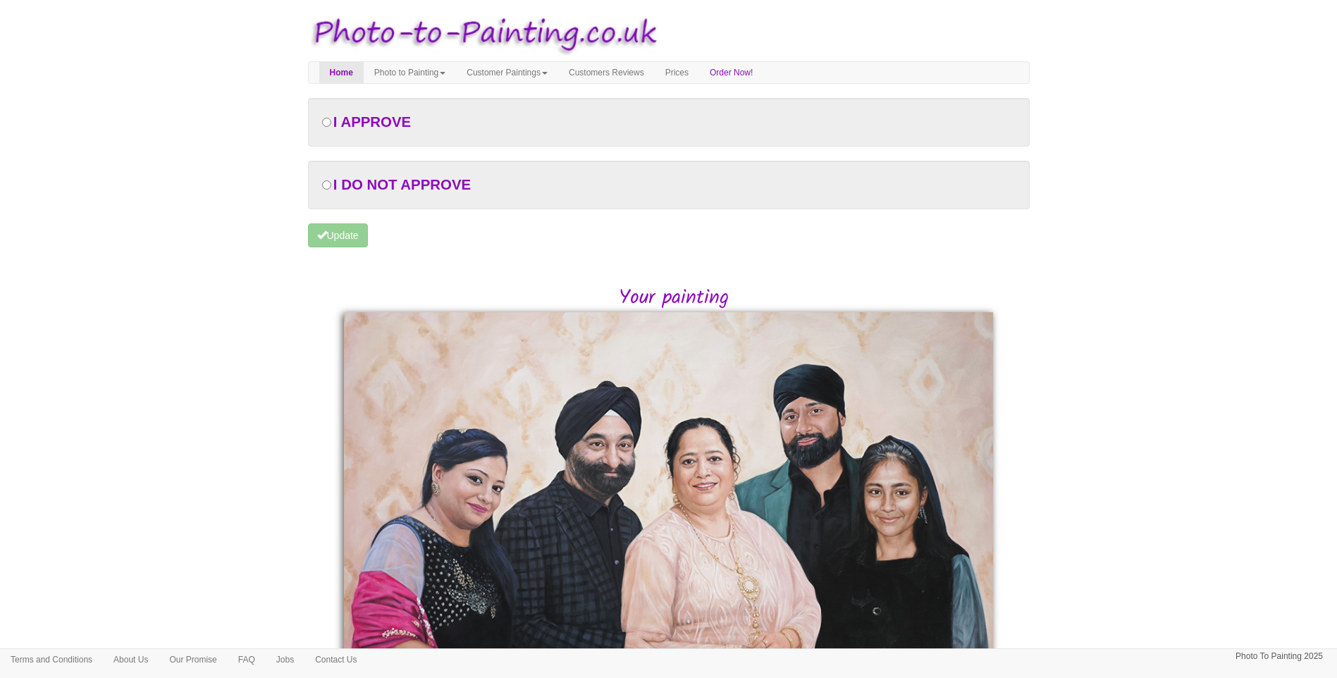 Image resolution: width=1337 pixels, height=678 pixels. What do you see at coordinates (606, 73) in the screenshot?
I see `a: Customers Reviews` at bounding box center [606, 73].